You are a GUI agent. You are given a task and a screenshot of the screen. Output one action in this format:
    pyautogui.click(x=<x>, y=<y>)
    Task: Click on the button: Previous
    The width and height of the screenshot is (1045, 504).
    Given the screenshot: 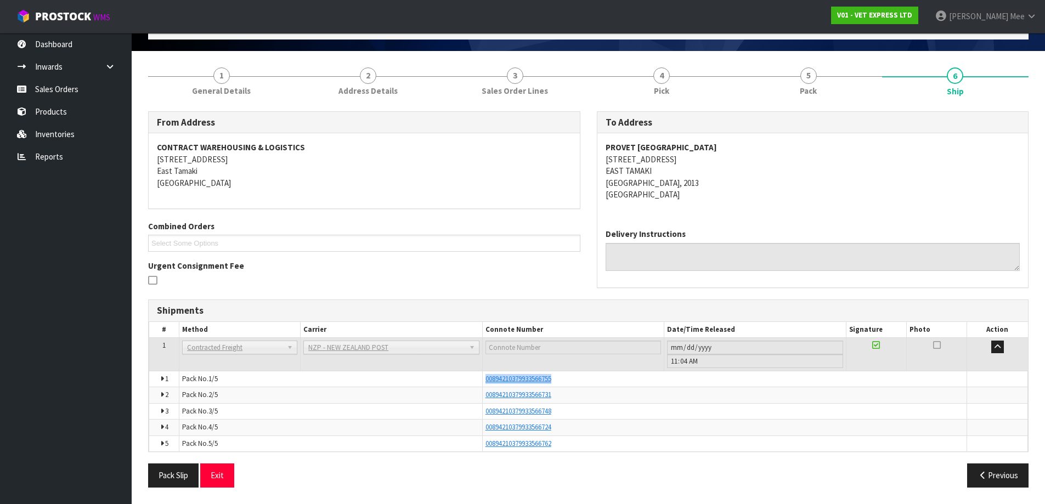 What is the action you would take?
    pyautogui.click(x=998, y=475)
    